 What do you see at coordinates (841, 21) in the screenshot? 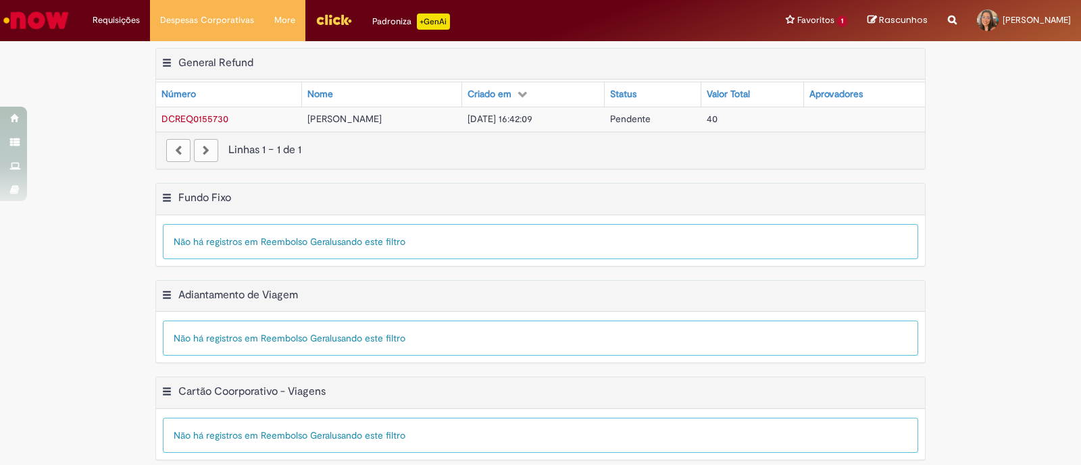
I see `span: 1` at bounding box center [841, 21].